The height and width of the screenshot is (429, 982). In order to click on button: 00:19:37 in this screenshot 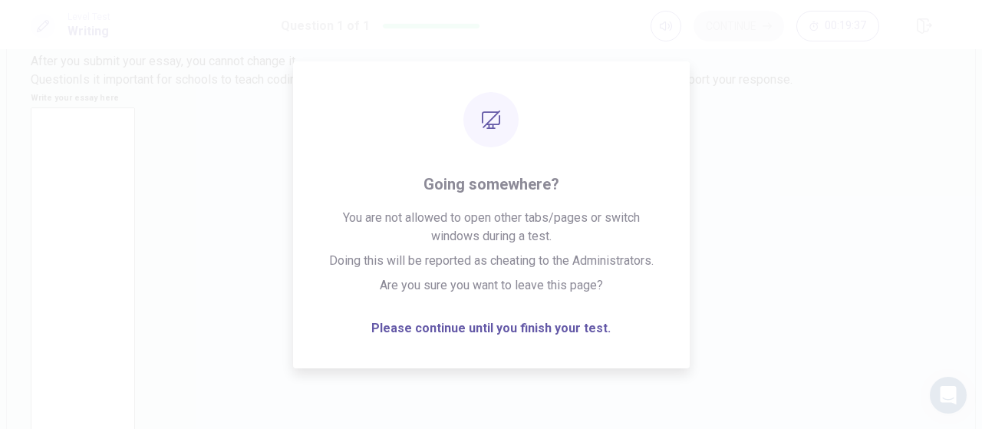, I will do `click(838, 26)`.